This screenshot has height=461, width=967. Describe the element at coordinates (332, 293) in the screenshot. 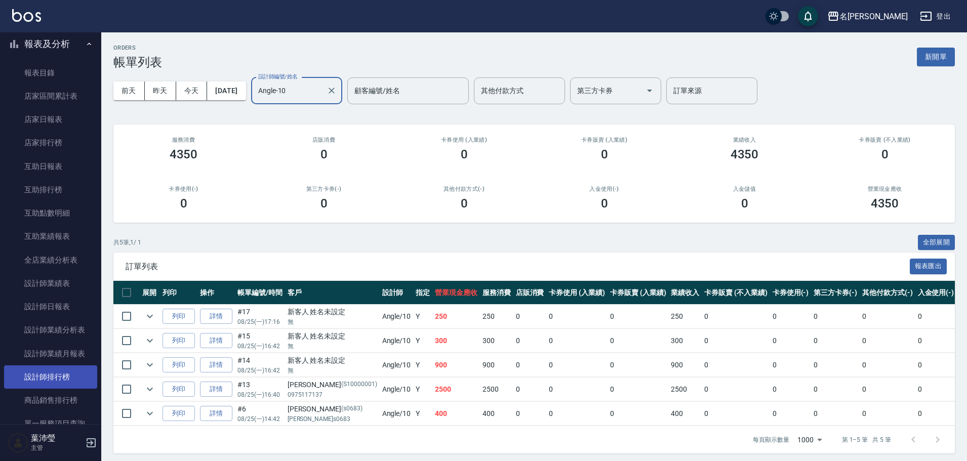

I see `th: 客戶` at that location.